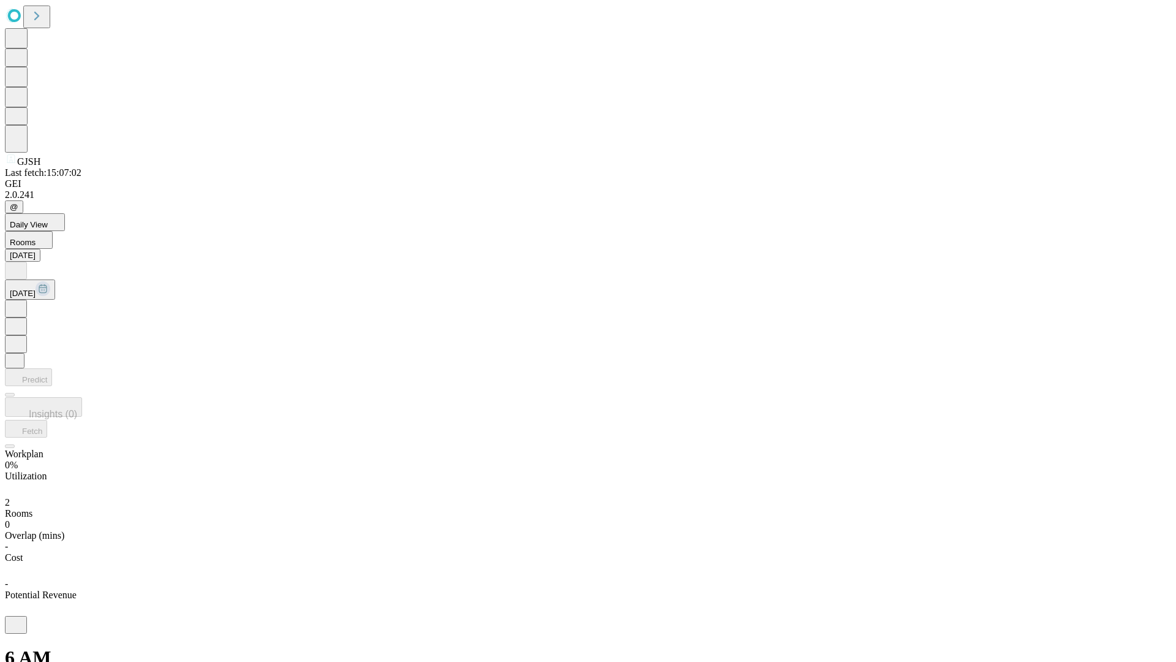  Describe the element at coordinates (40, 594) in the screenshot. I see `span: Potential Revenue` at that location.